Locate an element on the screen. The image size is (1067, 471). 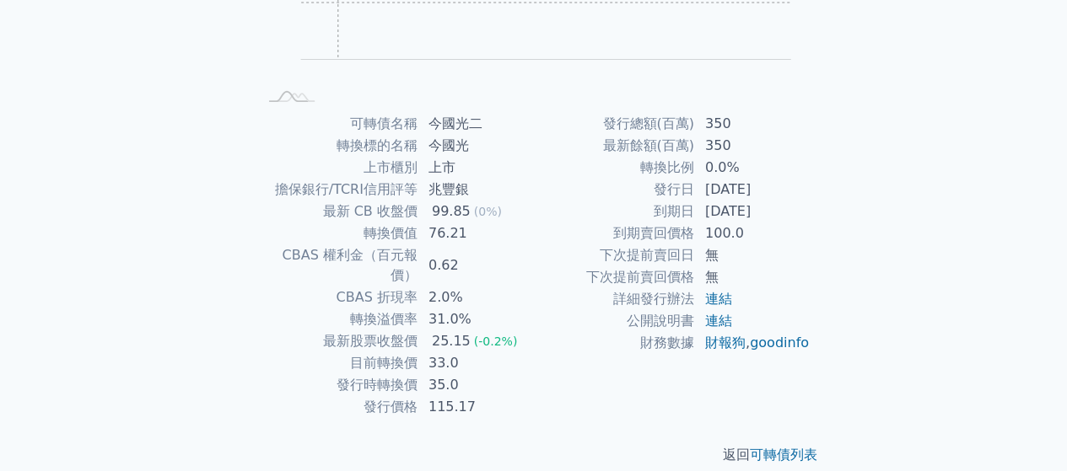
td: 下次提前賣回日 is located at coordinates (614, 256).